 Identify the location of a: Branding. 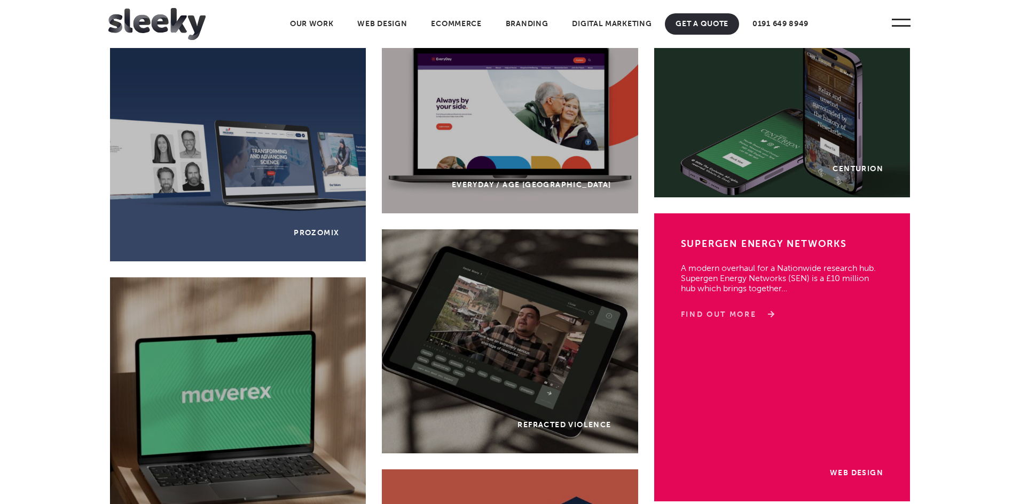
(527, 24).